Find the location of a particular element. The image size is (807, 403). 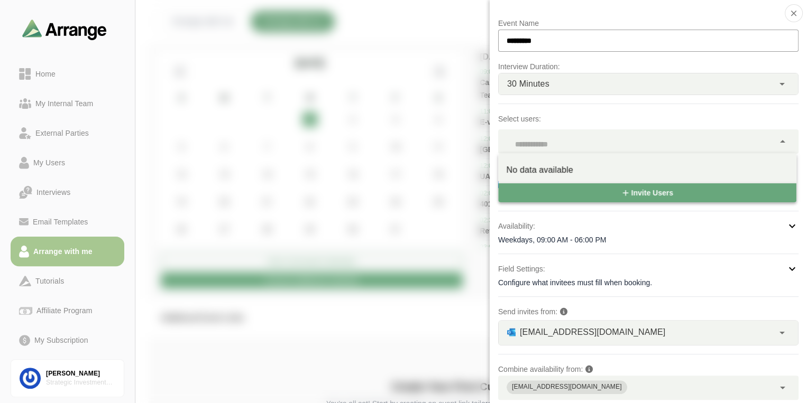

p: Combine availability from: is located at coordinates (648, 369).